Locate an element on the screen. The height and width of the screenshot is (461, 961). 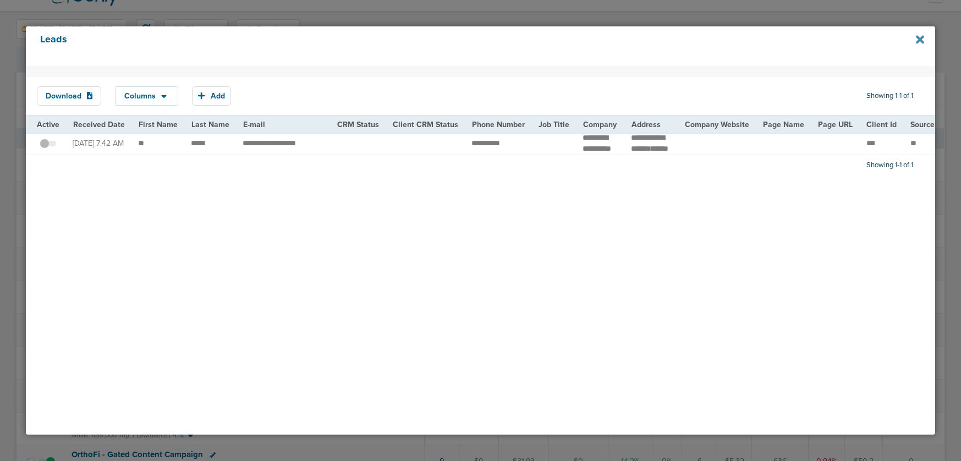
th: Company is located at coordinates (600, 124).